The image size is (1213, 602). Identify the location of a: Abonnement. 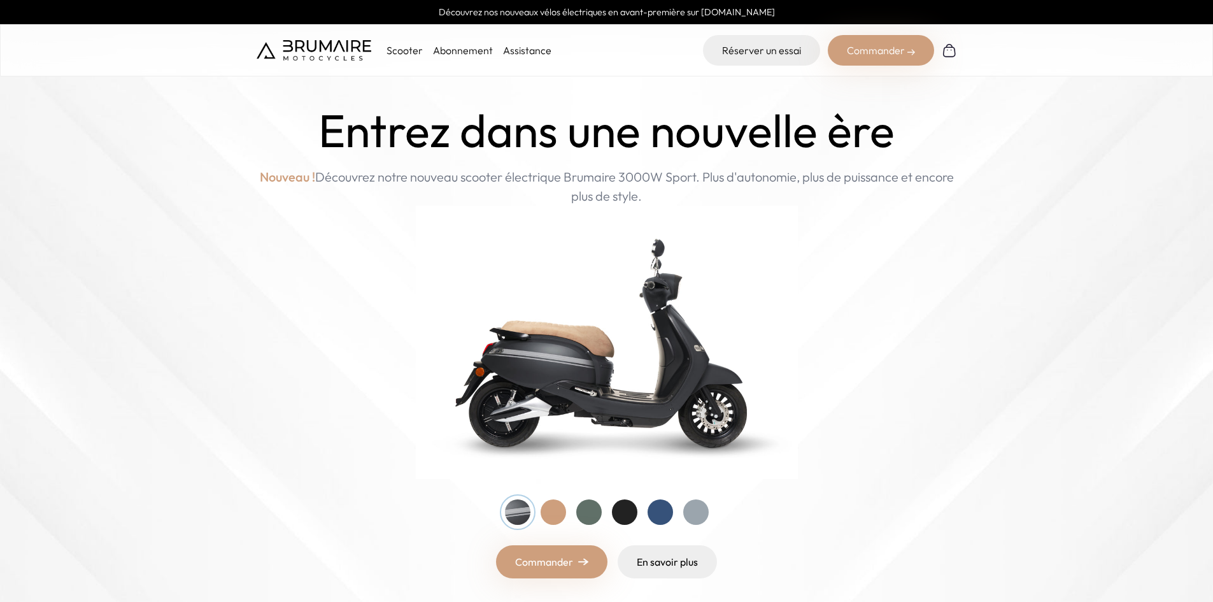
(463, 50).